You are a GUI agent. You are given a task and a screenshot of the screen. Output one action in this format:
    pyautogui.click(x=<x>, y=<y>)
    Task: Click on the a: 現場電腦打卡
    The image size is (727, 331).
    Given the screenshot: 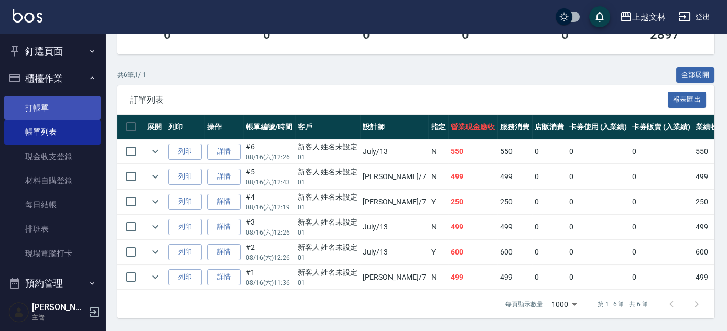 What is the action you would take?
    pyautogui.click(x=52, y=254)
    